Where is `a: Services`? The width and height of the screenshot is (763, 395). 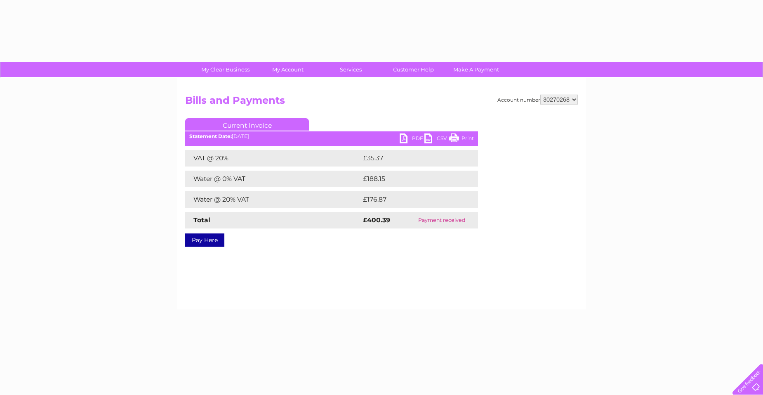
a: Services is located at coordinates (351, 69).